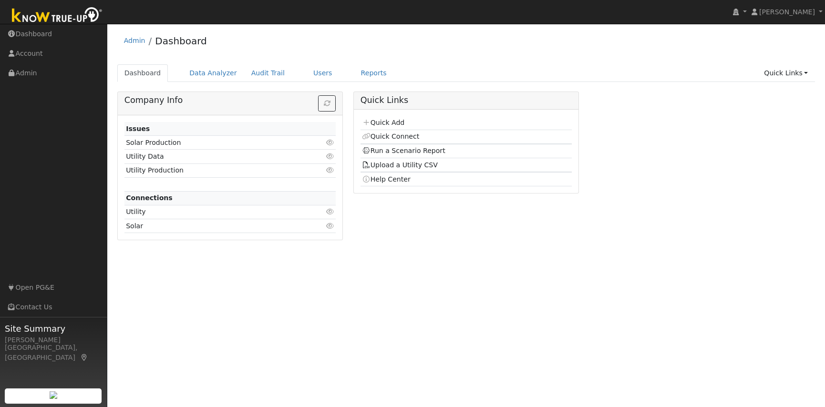 The image size is (825, 407). I want to click on a: Run a Scenario Report, so click(404, 151).